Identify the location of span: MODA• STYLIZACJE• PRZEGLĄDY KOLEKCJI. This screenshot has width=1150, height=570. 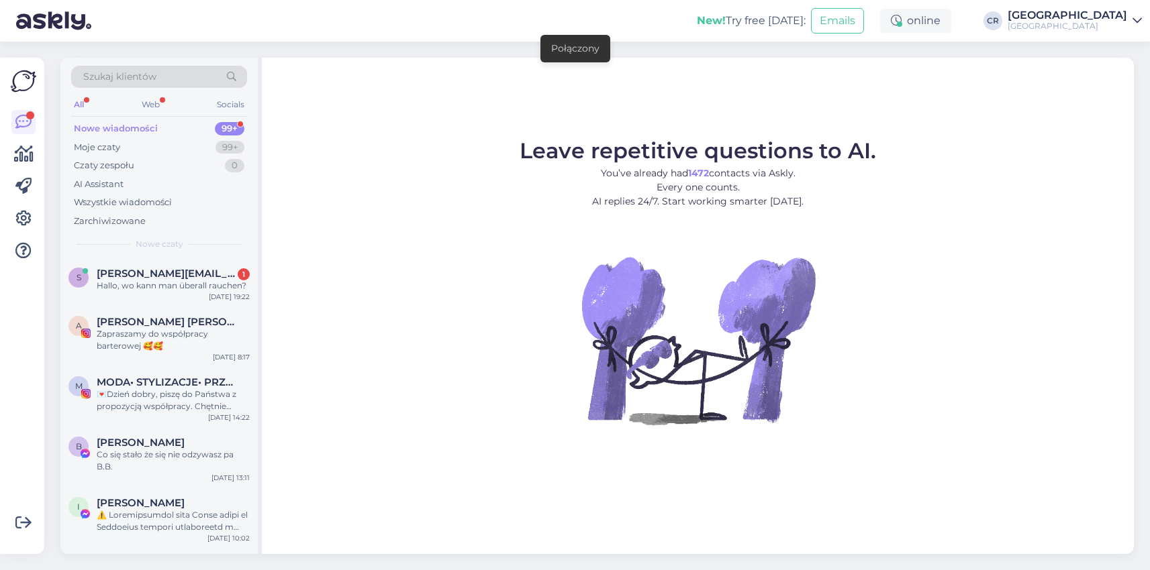
(166, 383).